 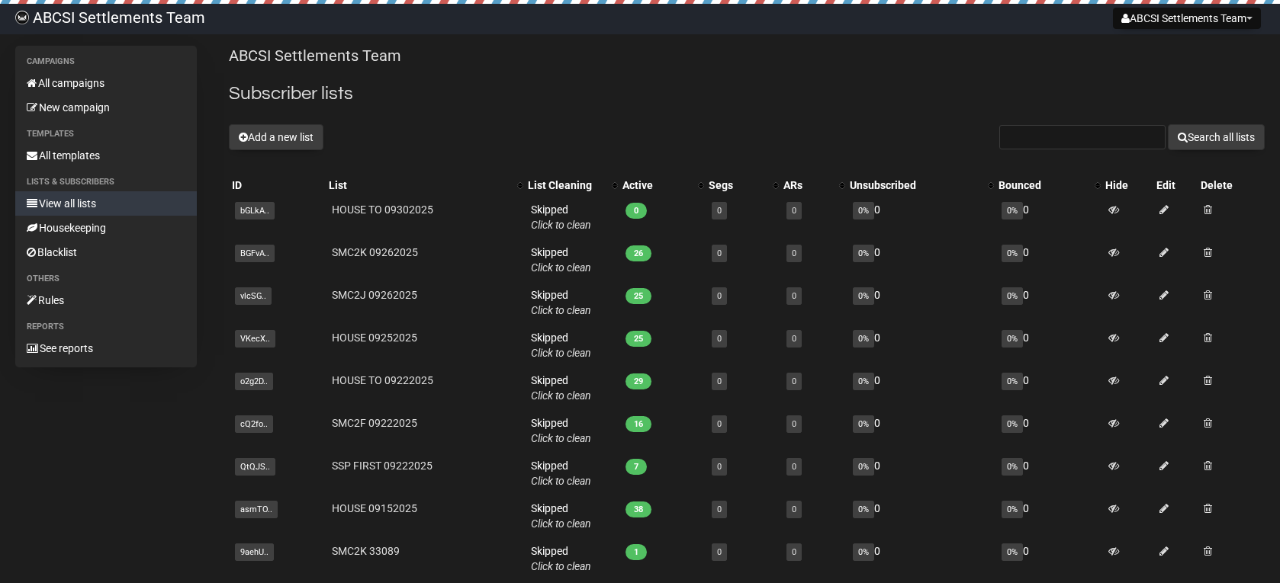 What do you see at coordinates (743, 185) in the screenshot?
I see `th: Segs: No sort applied, activate to apply an ascending sort` at bounding box center [743, 185].